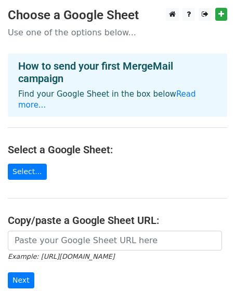  What do you see at coordinates (117, 32) in the screenshot?
I see `p: Use one of the options below...` at bounding box center [117, 32].